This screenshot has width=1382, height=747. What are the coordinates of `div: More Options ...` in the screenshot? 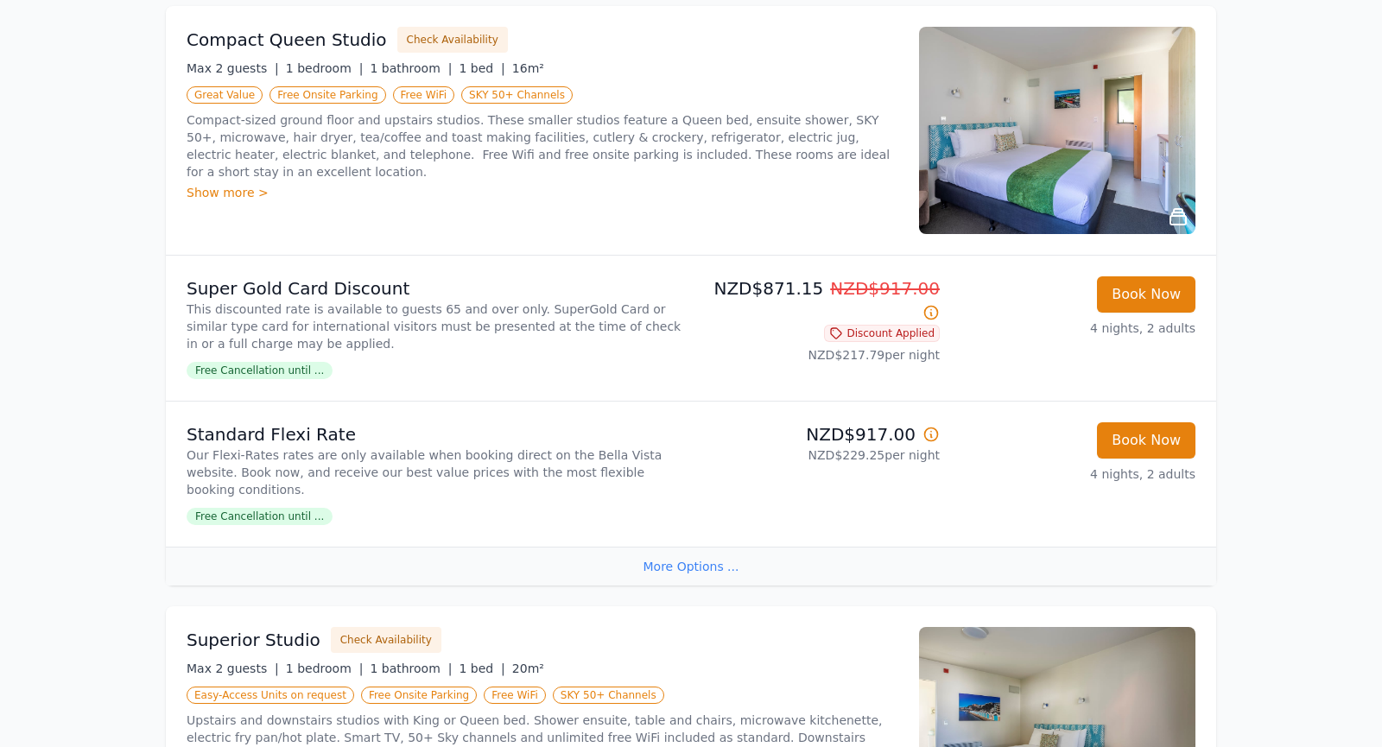 It's located at (691, 566).